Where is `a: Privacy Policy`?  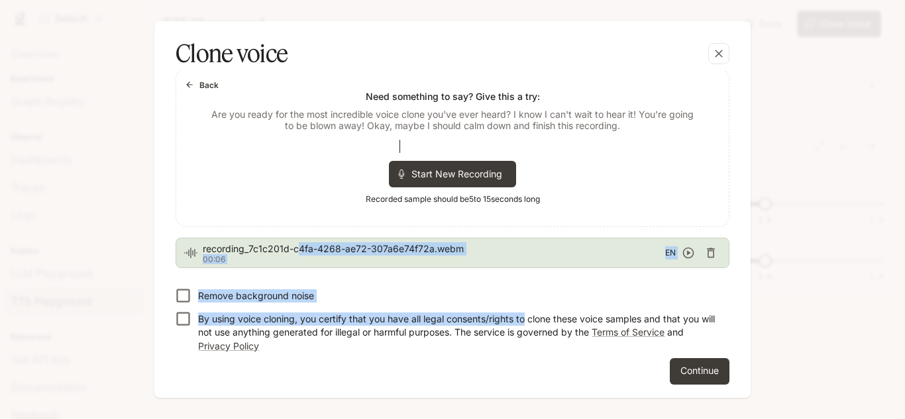 a: Privacy Policy is located at coordinates (229, 346).